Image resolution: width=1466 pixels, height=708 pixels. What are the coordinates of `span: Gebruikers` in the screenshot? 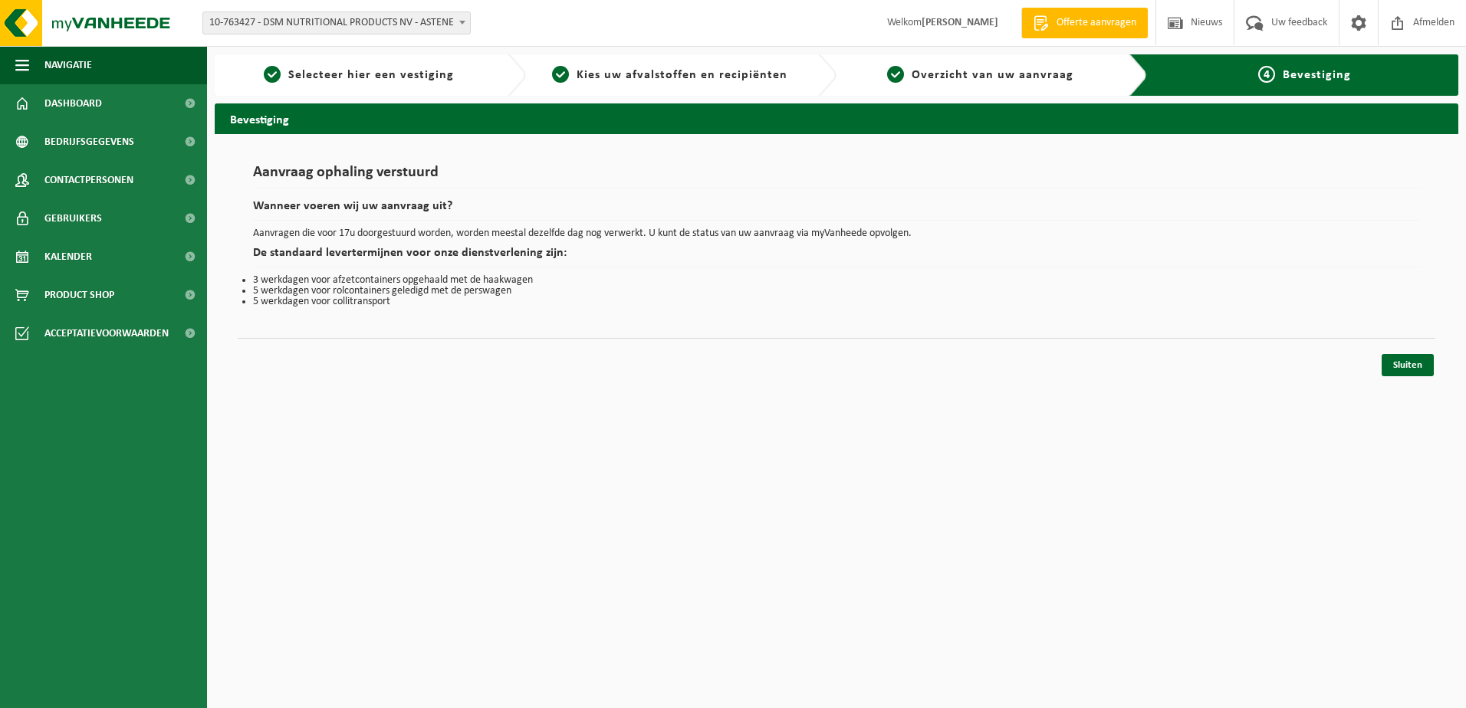 It's located at (73, 219).